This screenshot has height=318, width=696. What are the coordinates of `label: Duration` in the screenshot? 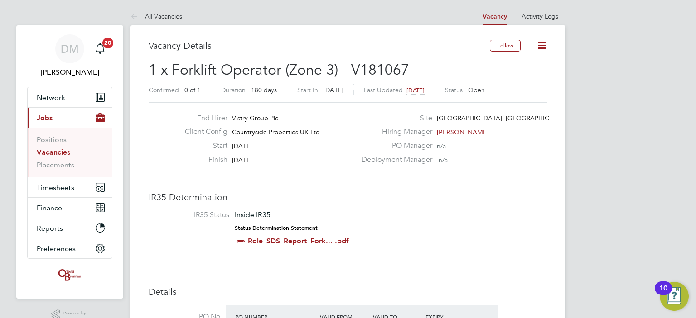 It's located at (233, 90).